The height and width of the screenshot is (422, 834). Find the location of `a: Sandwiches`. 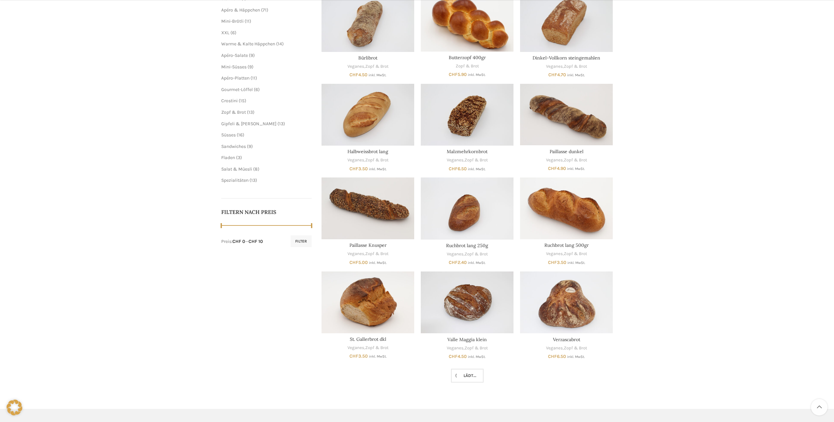

a: Sandwiches is located at coordinates (233, 146).